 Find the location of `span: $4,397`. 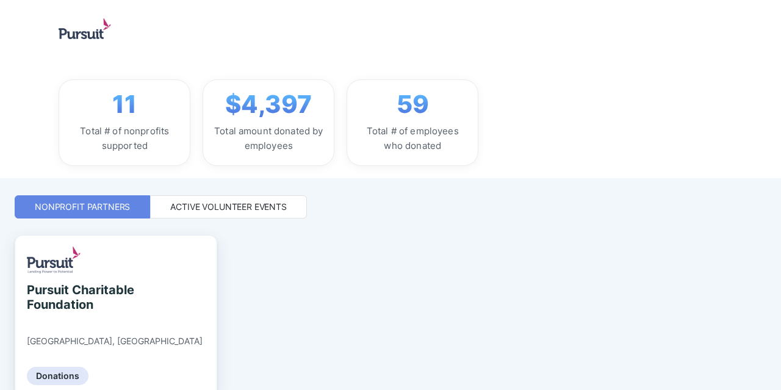

span: $4,397 is located at coordinates (269, 104).